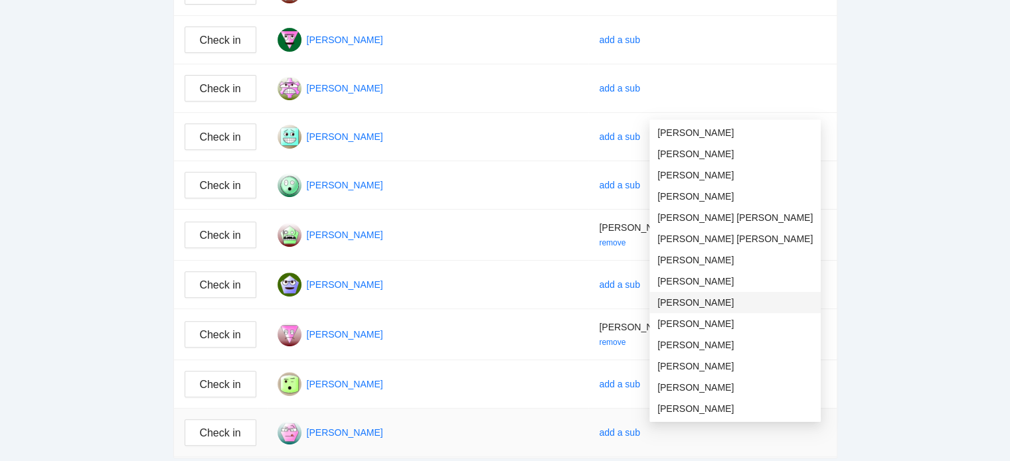 Image resolution: width=1010 pixels, height=461 pixels. What do you see at coordinates (289, 88) in the screenshot?
I see `img: Gravatar for maria schulz@gmail.com` at bounding box center [289, 88].